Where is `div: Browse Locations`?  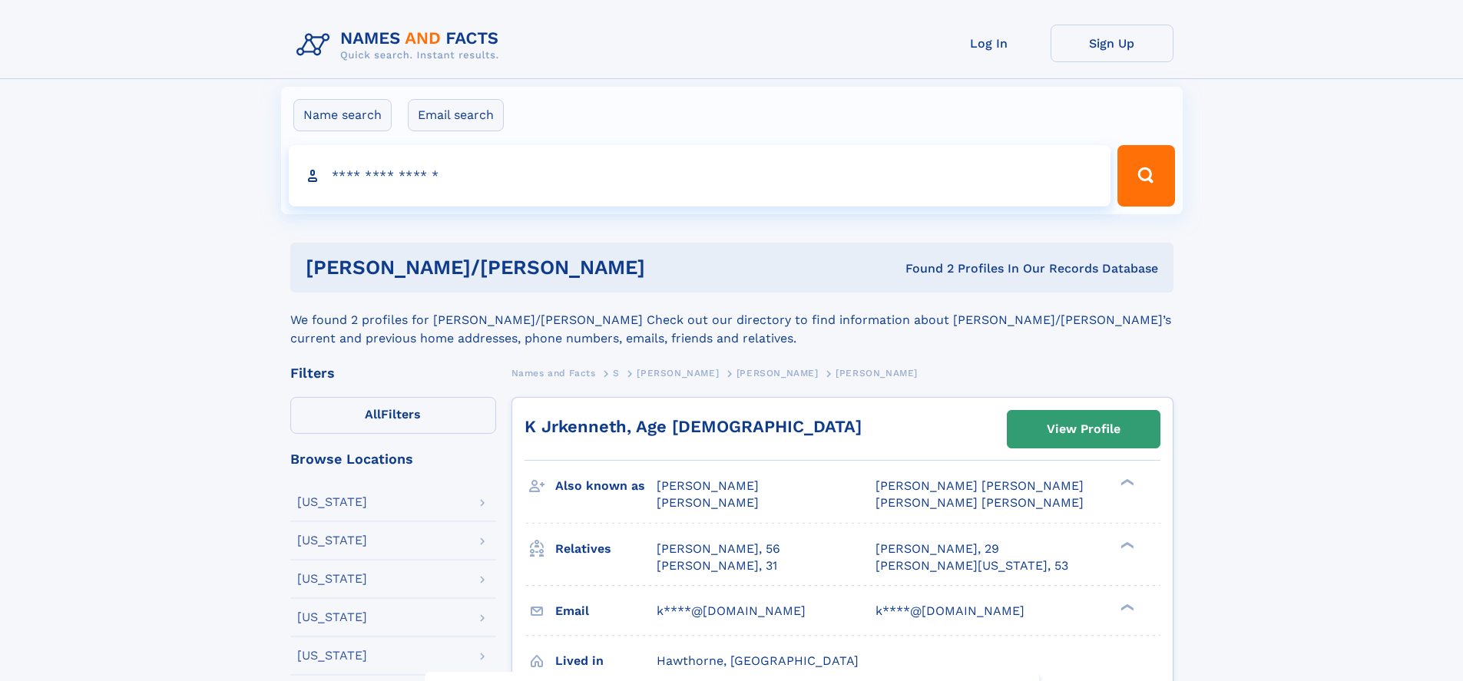 div: Browse Locations is located at coordinates (393, 459).